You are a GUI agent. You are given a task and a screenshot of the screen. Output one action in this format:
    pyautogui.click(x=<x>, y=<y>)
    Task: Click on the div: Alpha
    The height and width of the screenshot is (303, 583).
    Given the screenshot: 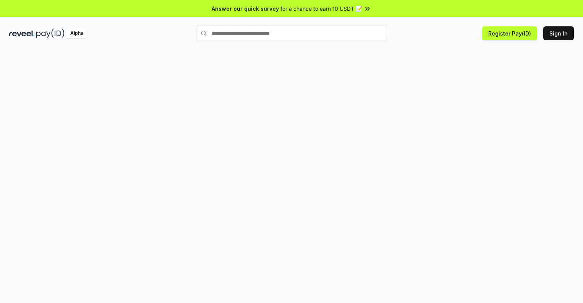 What is the action you would take?
    pyautogui.click(x=77, y=33)
    